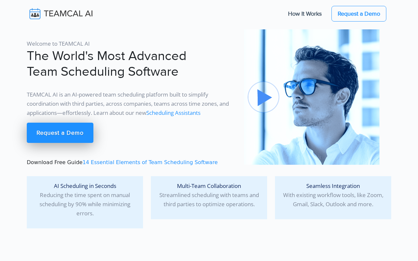 This screenshot has height=261, width=418. I want to click on p: TEAMCAL AI is an AI-powered team scheduling platform built to simplify coordination with third pa..., so click(131, 104).